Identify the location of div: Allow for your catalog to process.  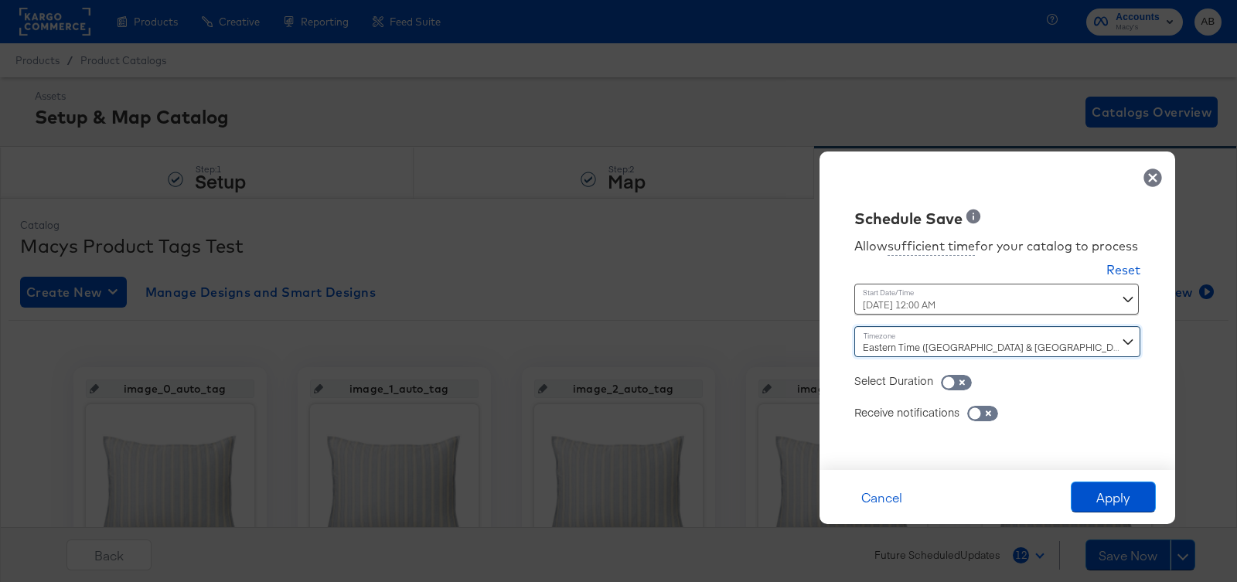
(998, 247).